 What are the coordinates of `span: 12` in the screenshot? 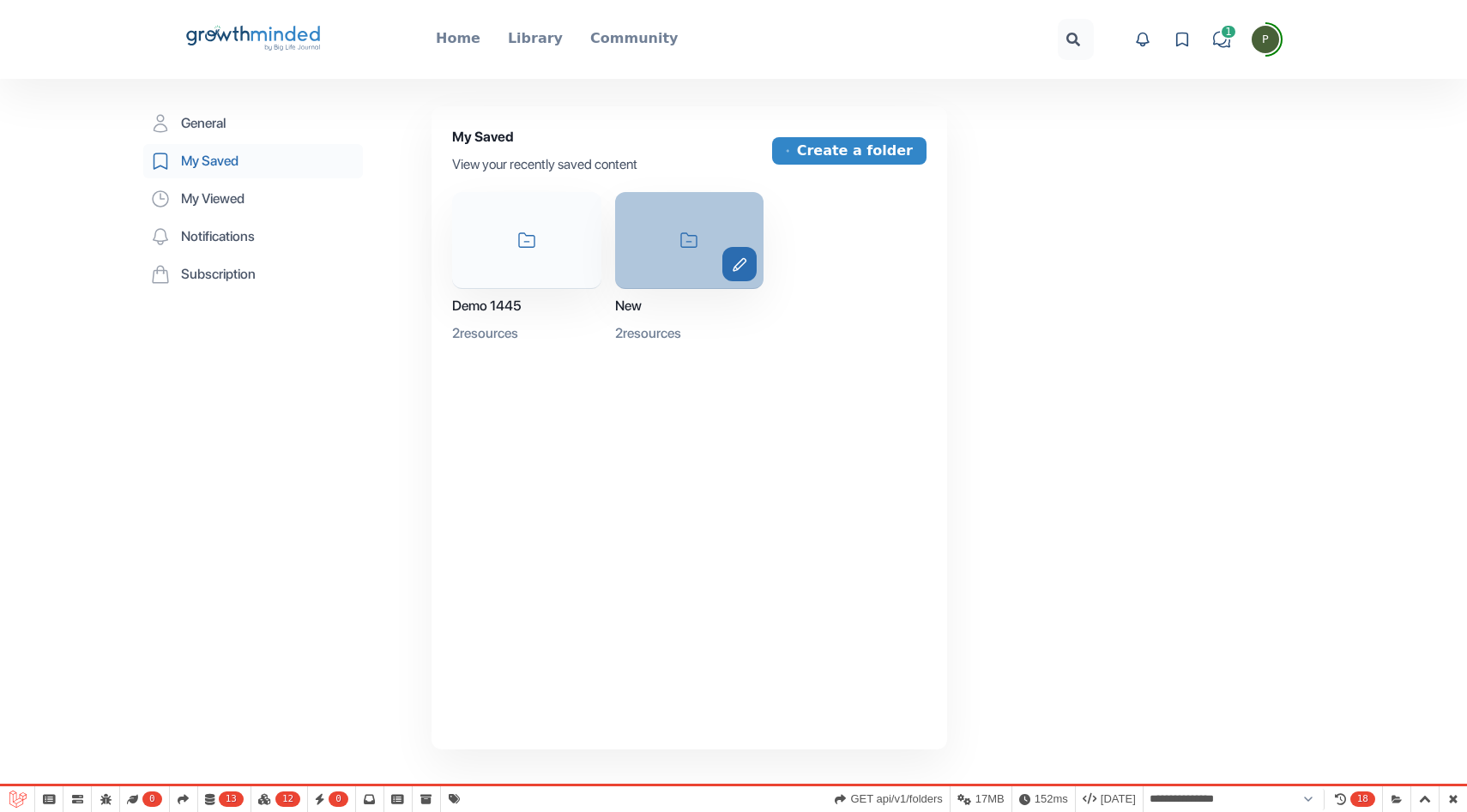 It's located at (288, 799).